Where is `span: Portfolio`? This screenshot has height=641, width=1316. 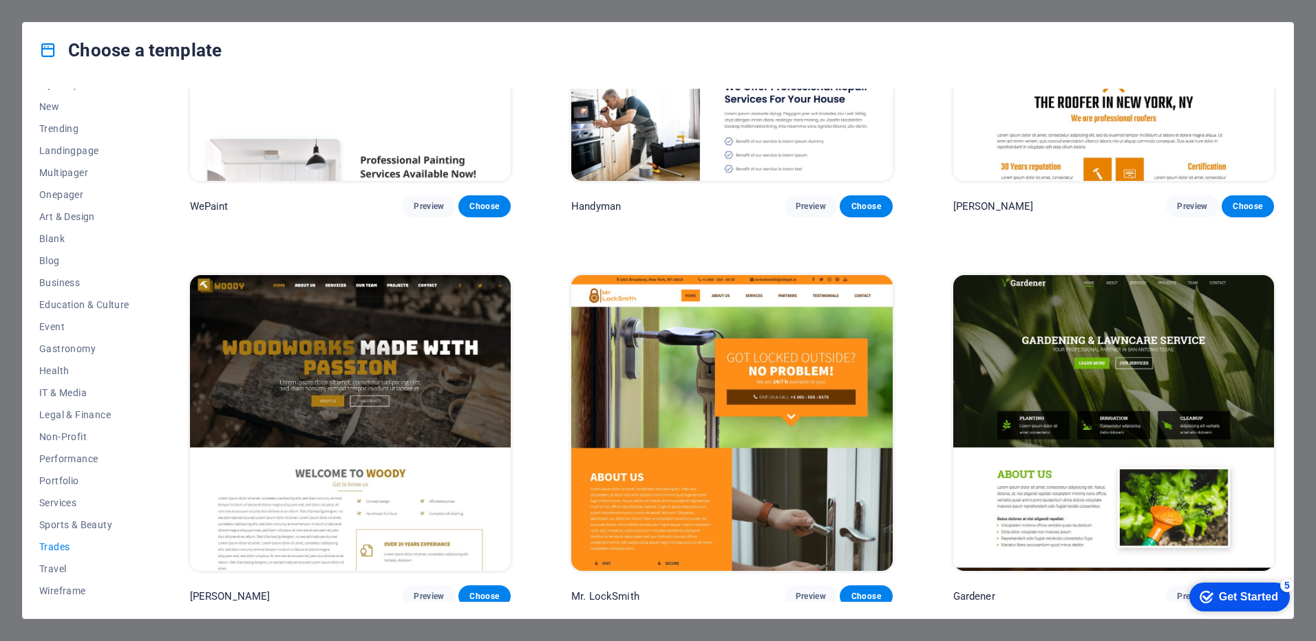 span: Portfolio is located at coordinates (84, 481).